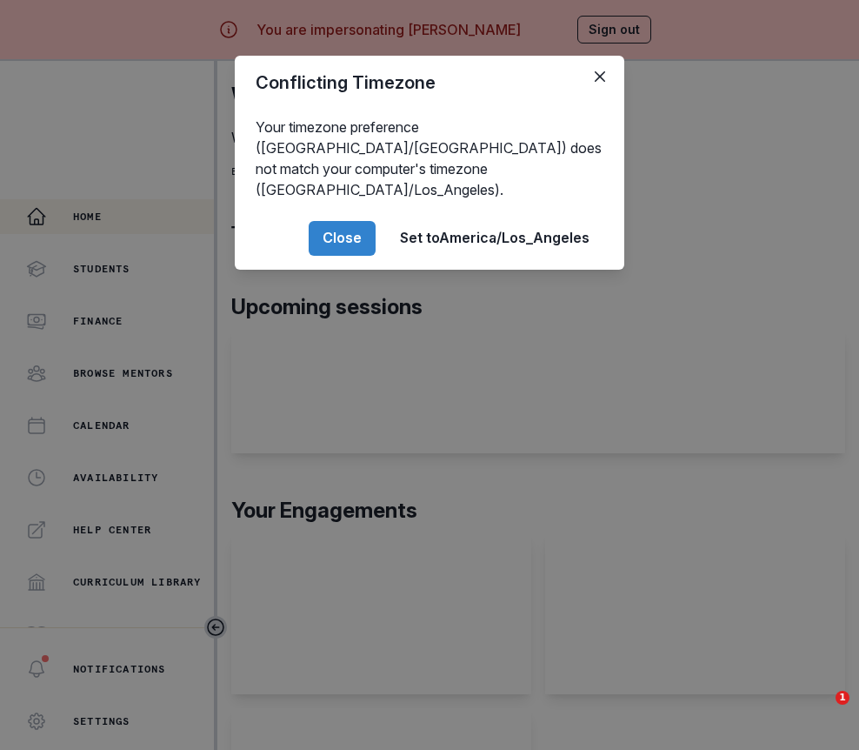  What do you see at coordinates (495, 238) in the screenshot?
I see `button: Set toAmerica/Los_Angeles` at bounding box center [495, 238].